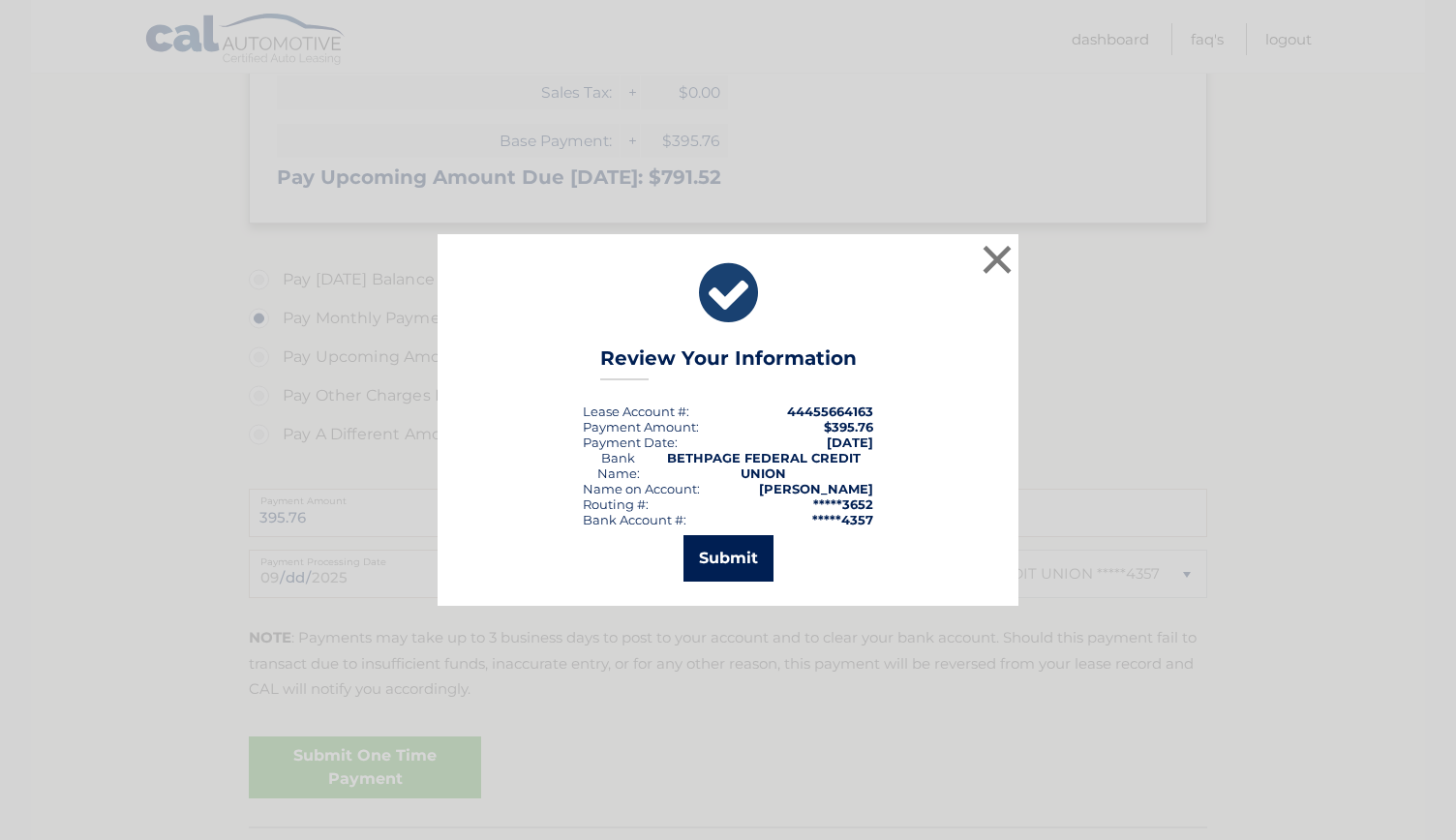  I want to click on button: Submit, so click(728, 558).